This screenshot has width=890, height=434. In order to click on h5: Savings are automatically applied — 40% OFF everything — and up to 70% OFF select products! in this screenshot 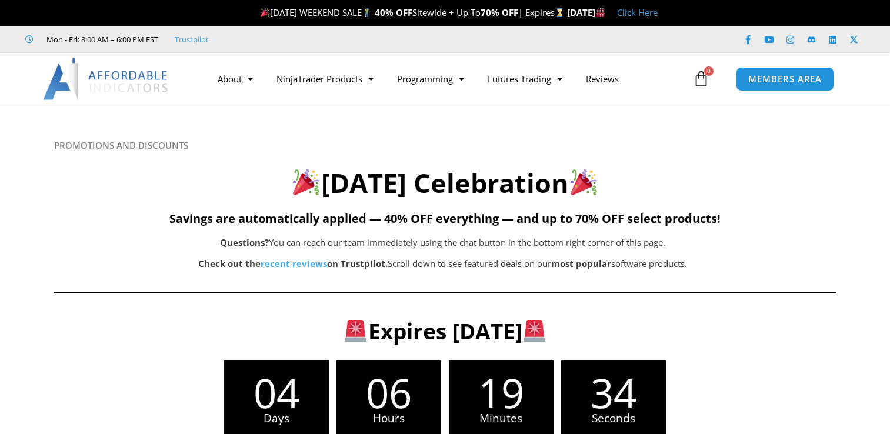, I will do `click(445, 219)`.